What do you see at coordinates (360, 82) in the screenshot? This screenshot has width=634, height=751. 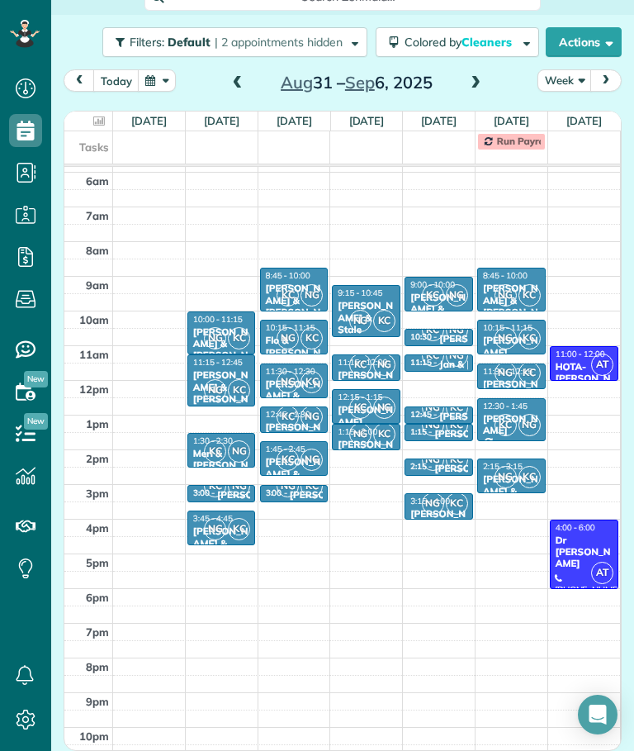 I see `span: Sep` at bounding box center [360, 82].